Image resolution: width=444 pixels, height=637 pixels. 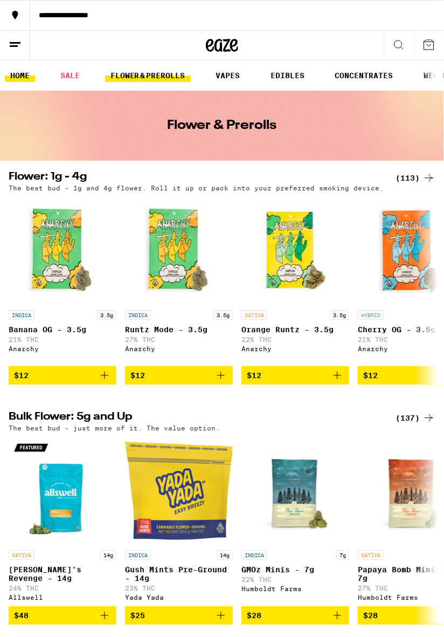 I want to click on p: HYBRID, so click(x=371, y=315).